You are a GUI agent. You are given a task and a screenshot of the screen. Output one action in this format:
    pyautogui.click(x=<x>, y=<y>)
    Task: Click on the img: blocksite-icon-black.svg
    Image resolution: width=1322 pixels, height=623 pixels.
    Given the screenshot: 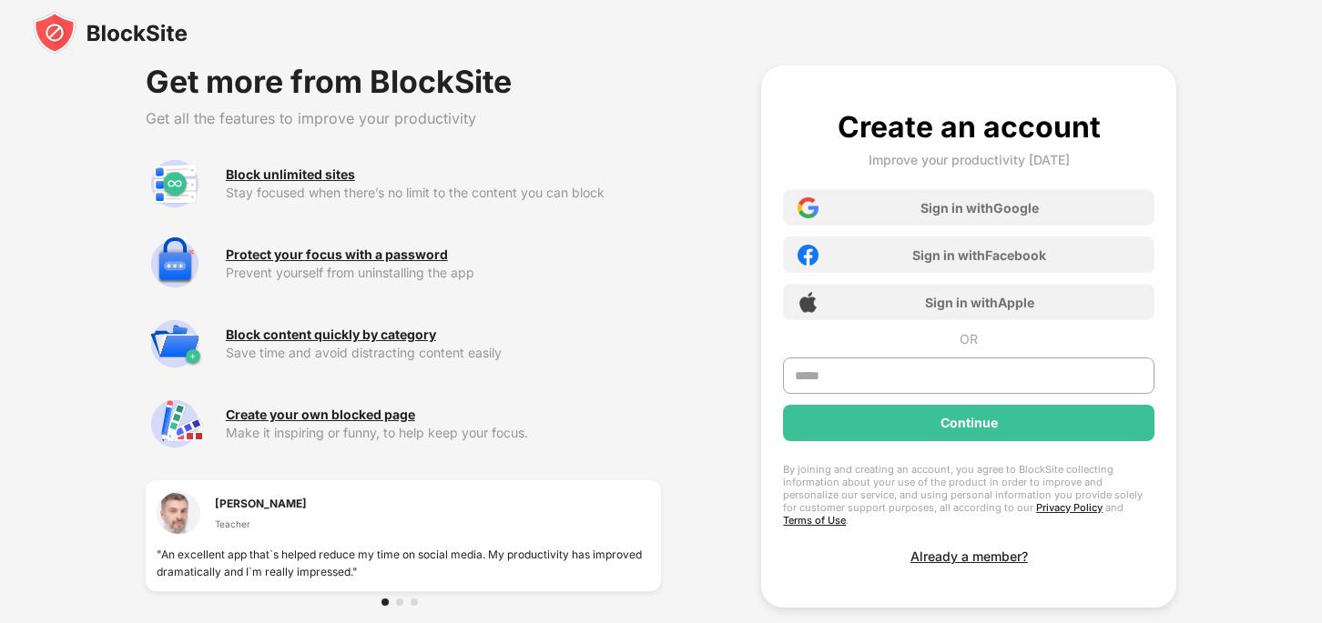 What is the action you would take?
    pyautogui.click(x=110, y=33)
    